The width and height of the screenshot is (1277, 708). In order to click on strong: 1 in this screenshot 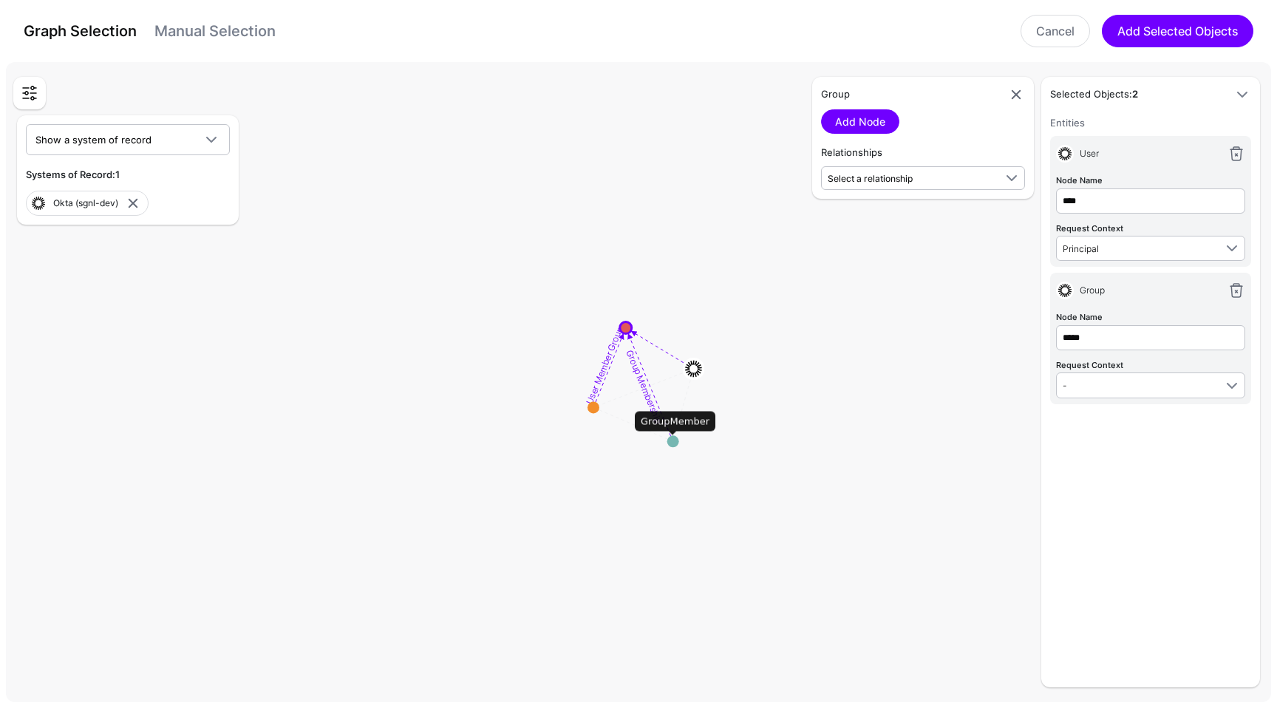, I will do `click(117, 174)`.